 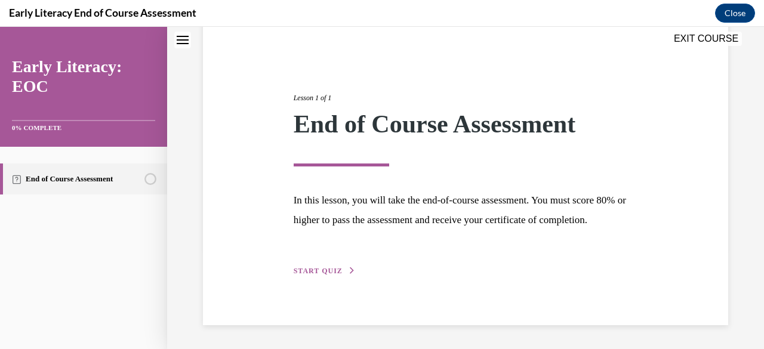 What do you see at coordinates (735, 13) in the screenshot?
I see `button: Close` at bounding box center [735, 13].